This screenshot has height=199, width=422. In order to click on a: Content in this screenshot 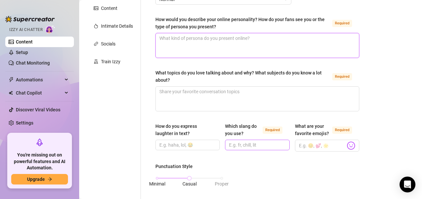, I will do `click(24, 42)`.